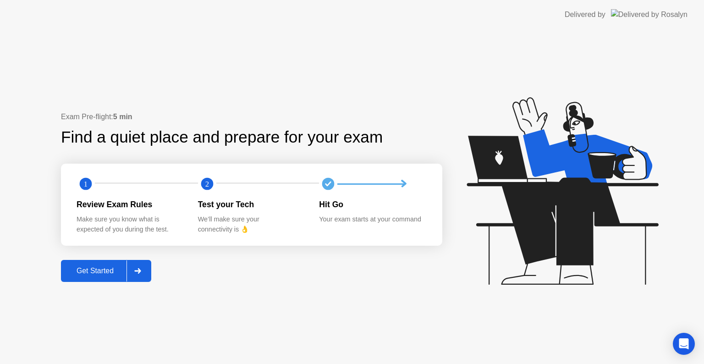  I want to click on div: Hit Go, so click(372, 205).